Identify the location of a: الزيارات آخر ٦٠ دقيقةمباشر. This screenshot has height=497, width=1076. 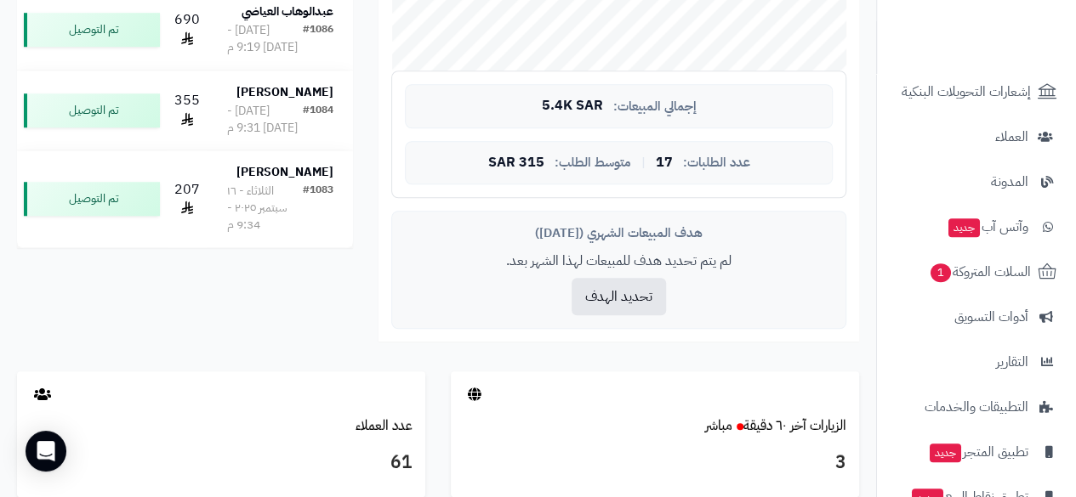
(775, 426).